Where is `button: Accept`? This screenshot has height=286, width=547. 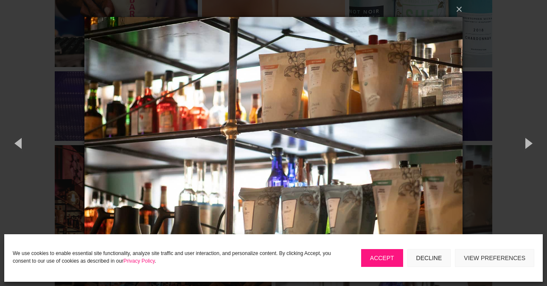 button: Accept is located at coordinates (382, 258).